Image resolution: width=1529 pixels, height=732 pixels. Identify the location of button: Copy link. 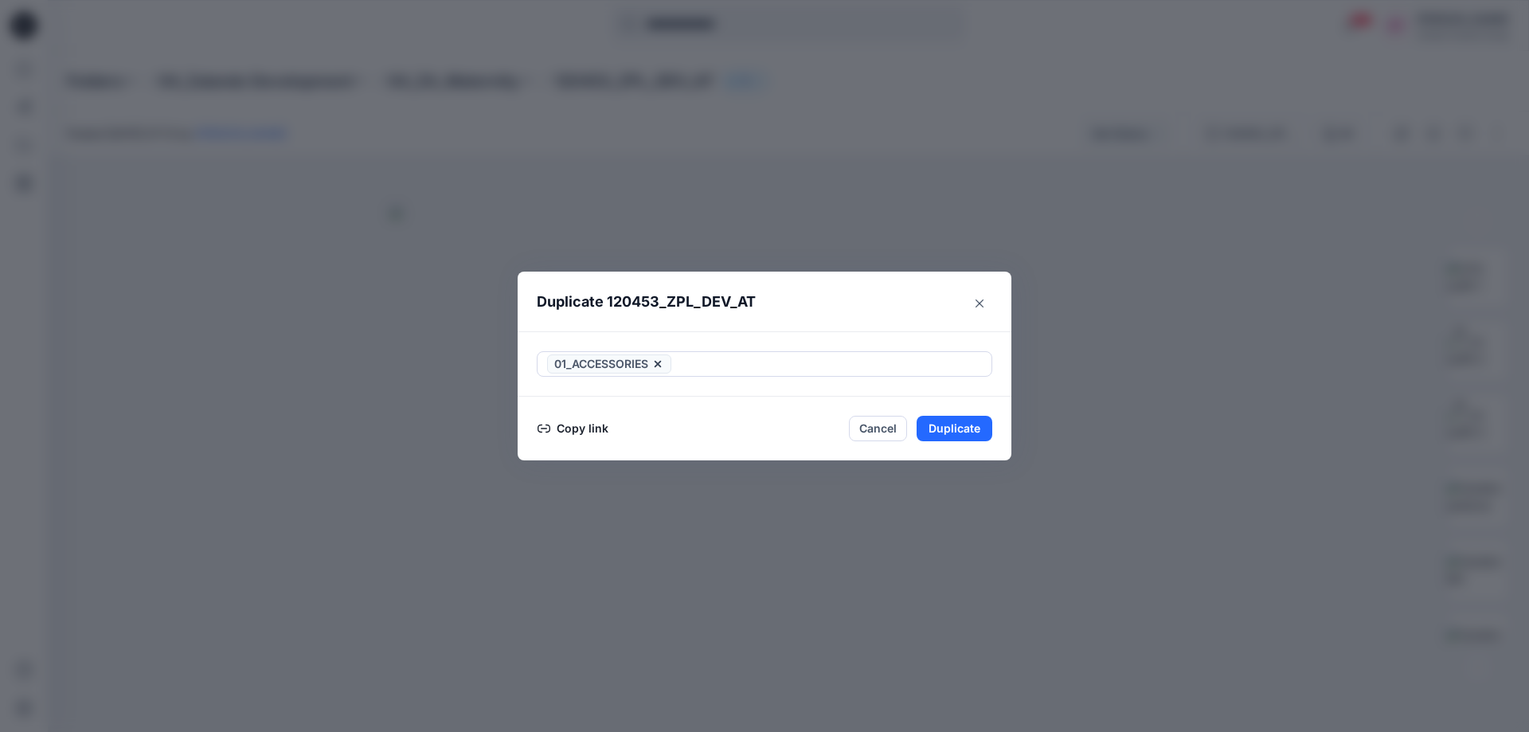
(573, 429).